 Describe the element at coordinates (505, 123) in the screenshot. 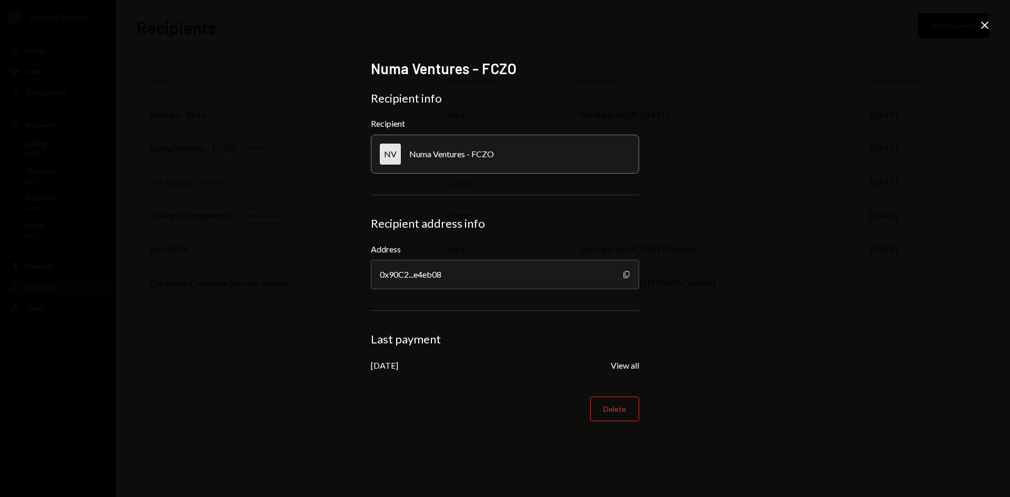

I see `div: Recipient` at that location.